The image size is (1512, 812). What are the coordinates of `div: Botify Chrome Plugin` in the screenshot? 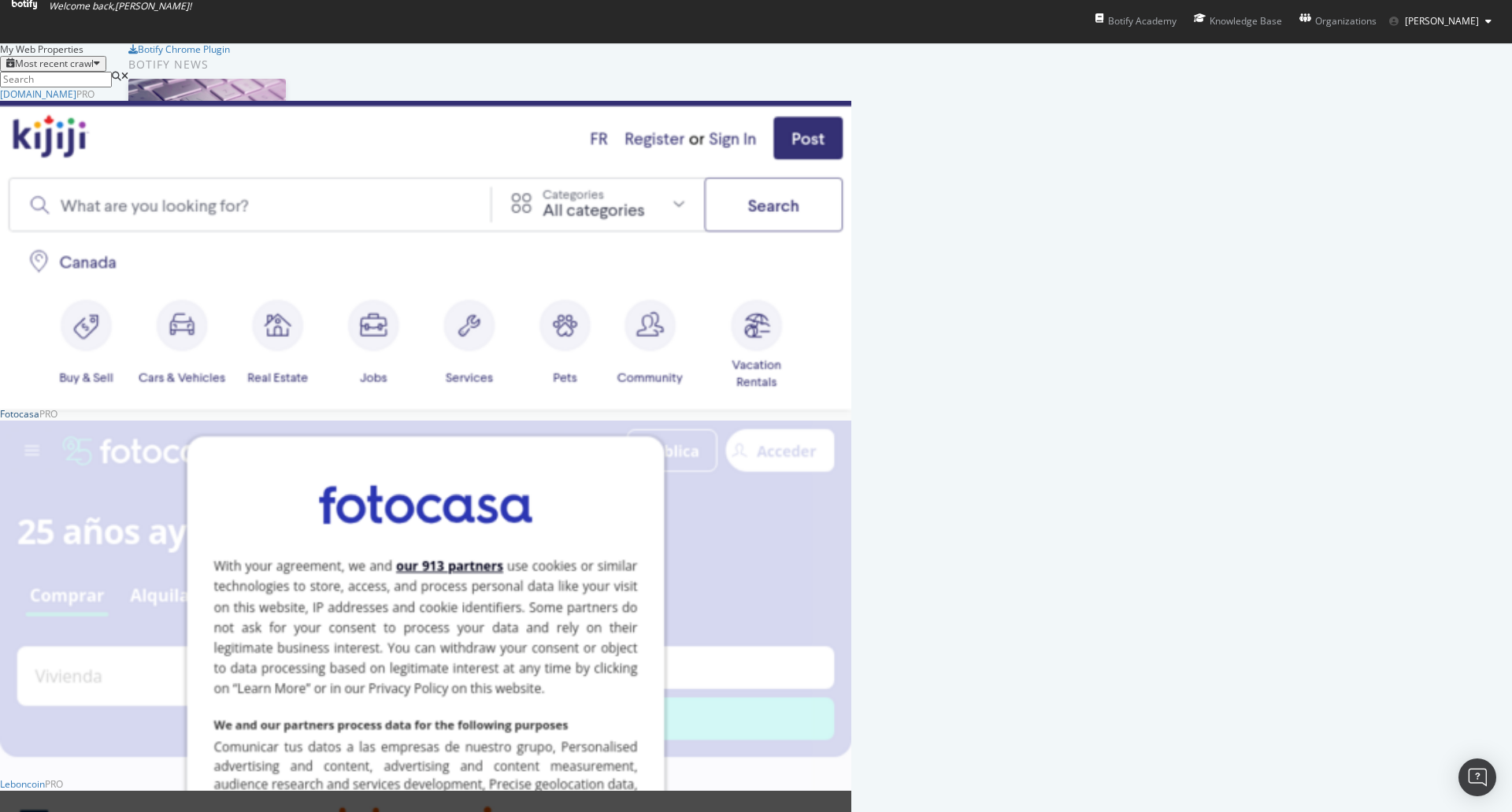 It's located at (184, 48).